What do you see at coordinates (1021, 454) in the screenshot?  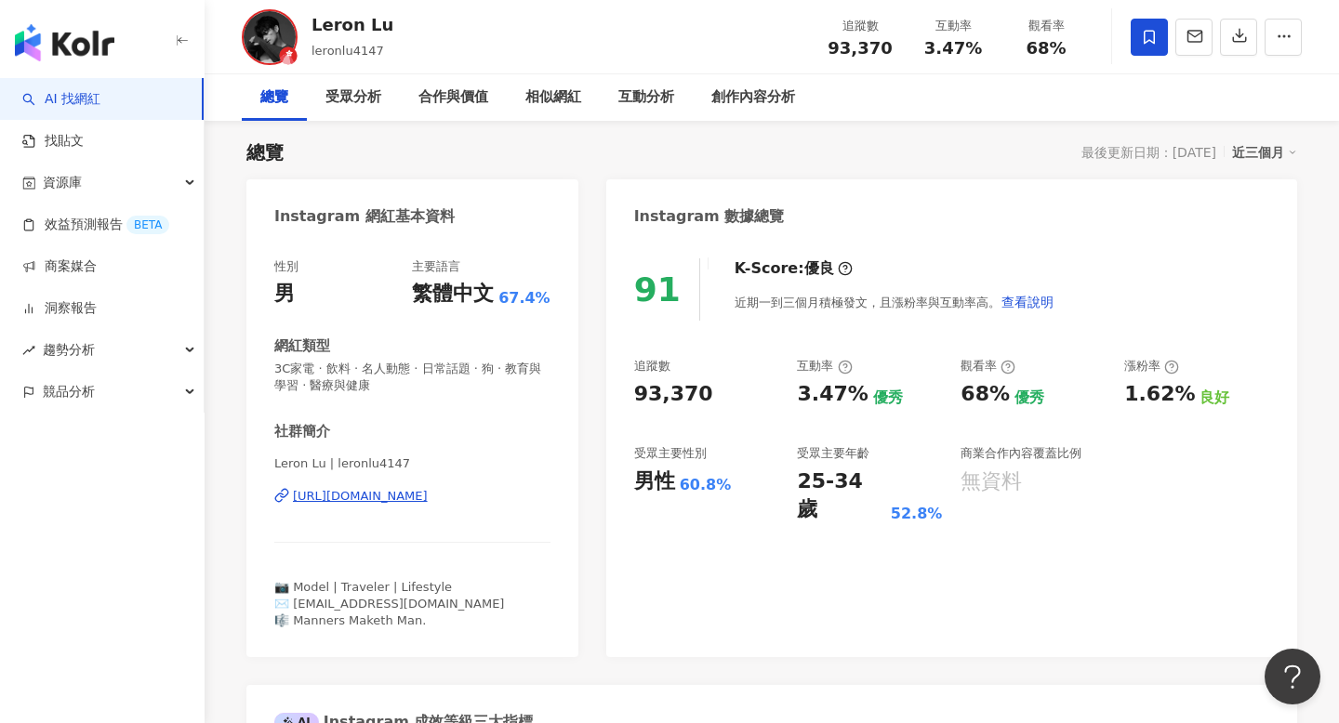 I see `div: 商業合作內容覆蓋比例` at bounding box center [1021, 454].